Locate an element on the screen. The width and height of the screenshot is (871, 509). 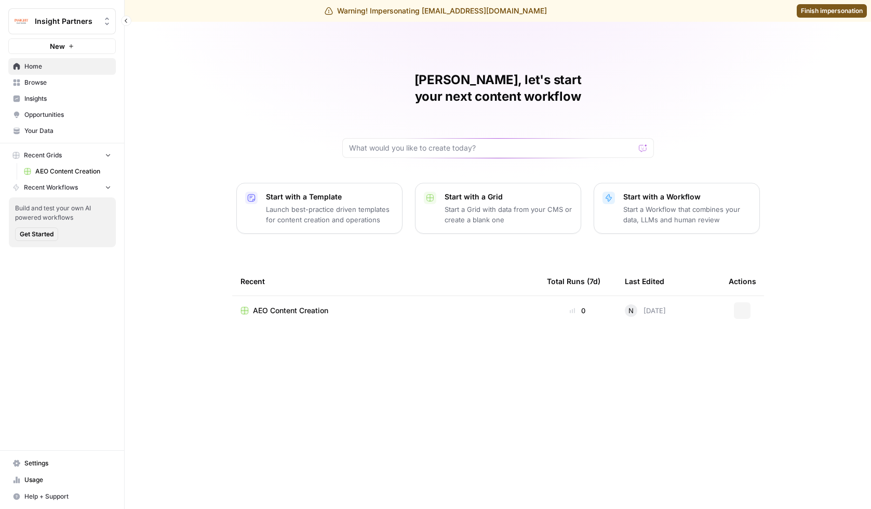
span: Home is located at coordinates (68, 67).